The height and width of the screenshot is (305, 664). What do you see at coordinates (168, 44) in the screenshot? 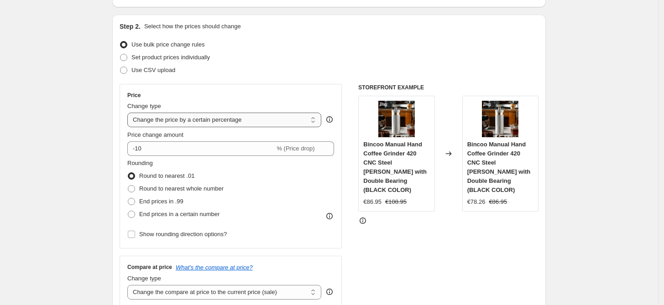
I see `span: Use bulk price change rules` at bounding box center [168, 44].